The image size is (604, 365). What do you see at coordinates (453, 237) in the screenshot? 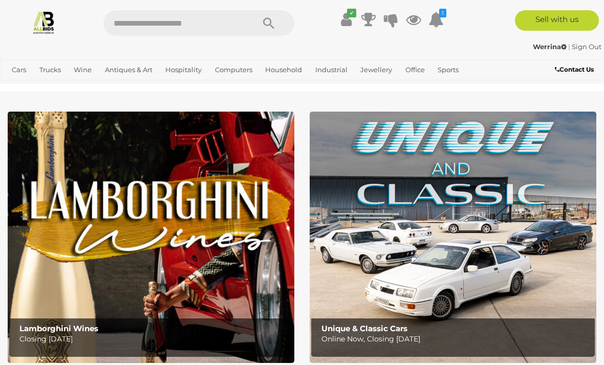
I see `img: Unique & Classic Cars` at bounding box center [453, 237].